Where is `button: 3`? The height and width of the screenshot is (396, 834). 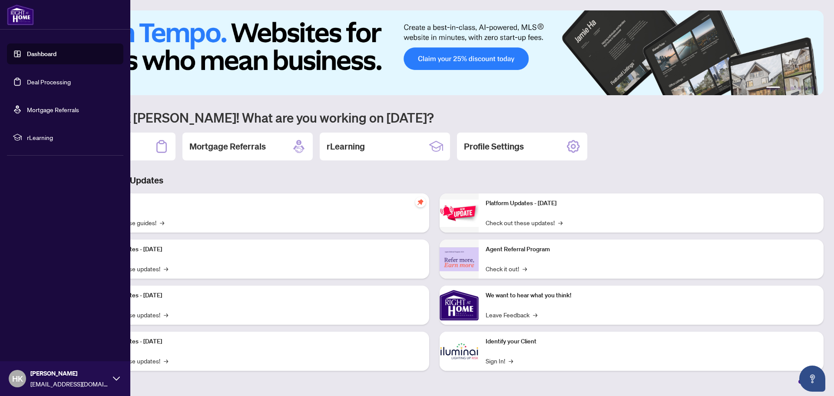
button: 3 is located at coordinates (792, 88).